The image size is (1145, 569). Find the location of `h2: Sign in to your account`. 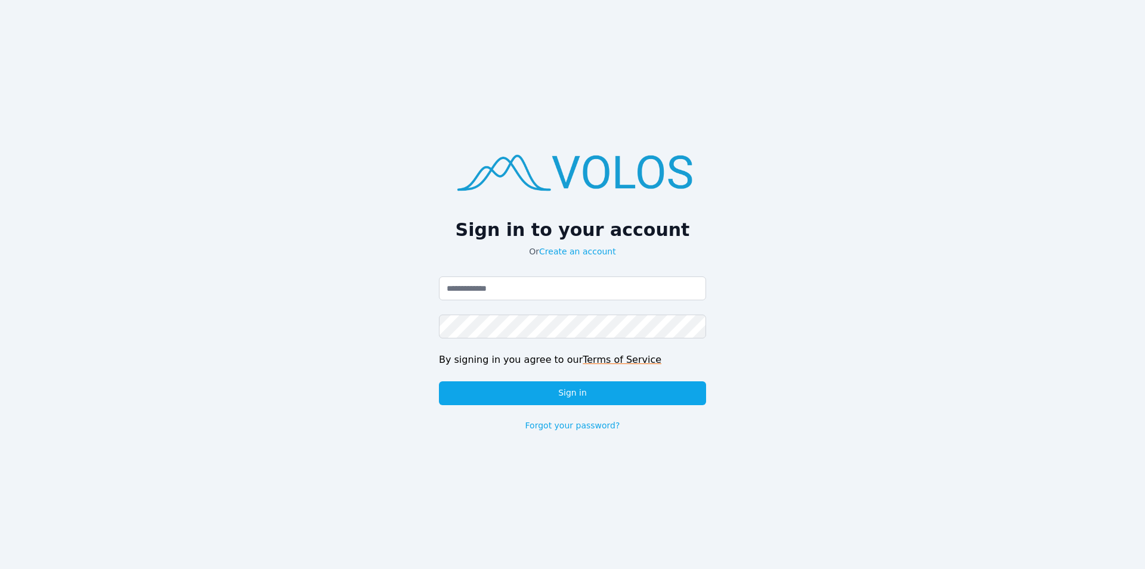

h2: Sign in to your account is located at coordinates (572, 230).